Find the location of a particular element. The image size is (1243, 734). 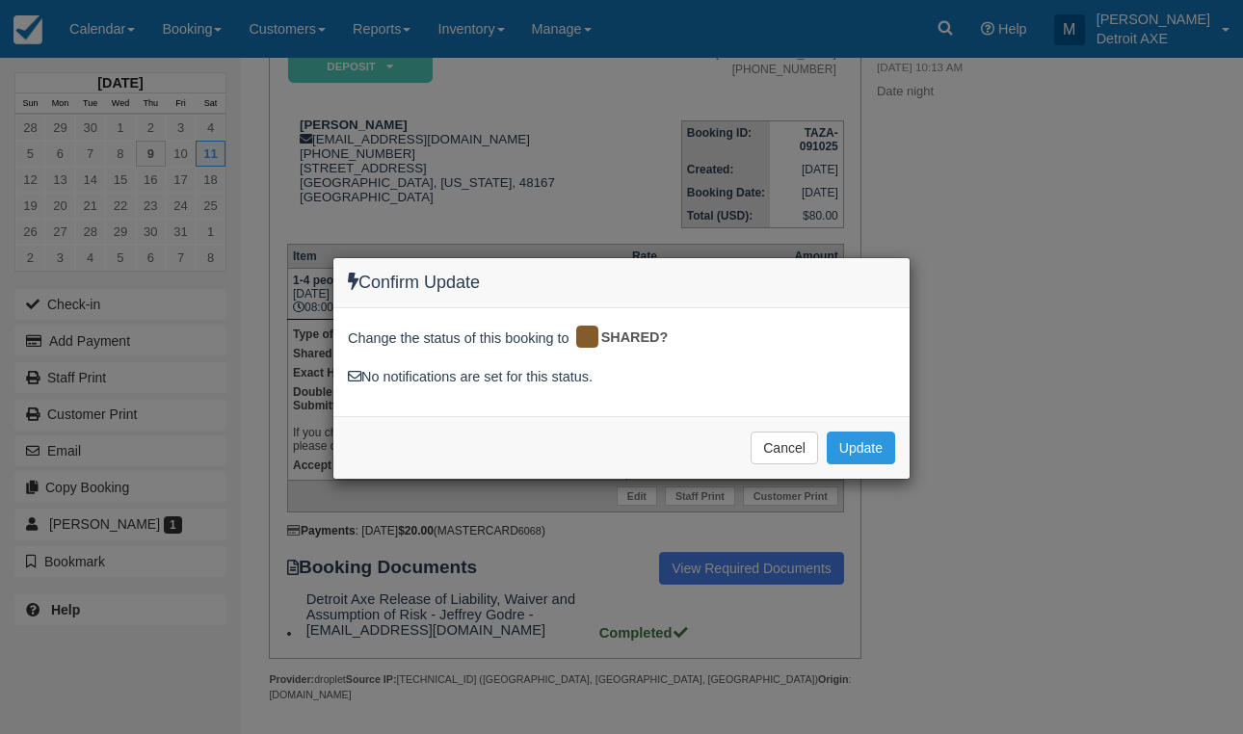

h4: Confirm Update is located at coordinates (622, 282).